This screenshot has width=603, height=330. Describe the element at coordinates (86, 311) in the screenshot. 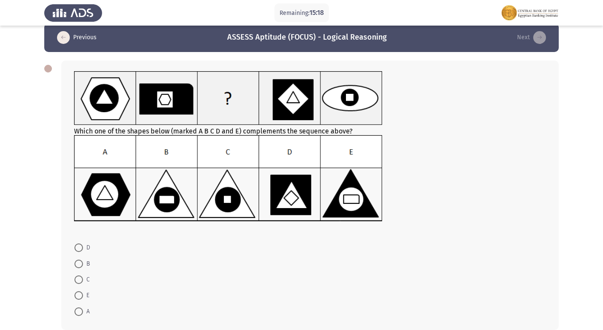

I see `span: A` at that location.